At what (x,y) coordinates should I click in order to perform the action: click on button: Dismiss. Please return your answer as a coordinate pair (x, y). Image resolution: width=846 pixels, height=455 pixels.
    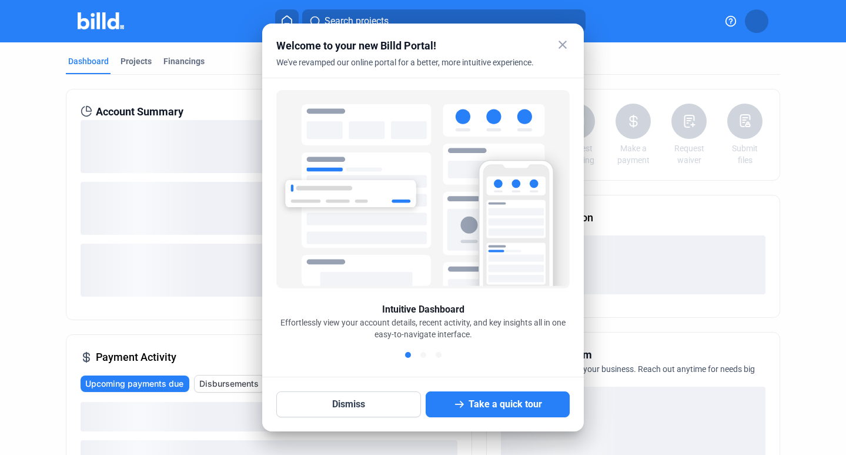
    Looking at the image, I should click on (349, 404).